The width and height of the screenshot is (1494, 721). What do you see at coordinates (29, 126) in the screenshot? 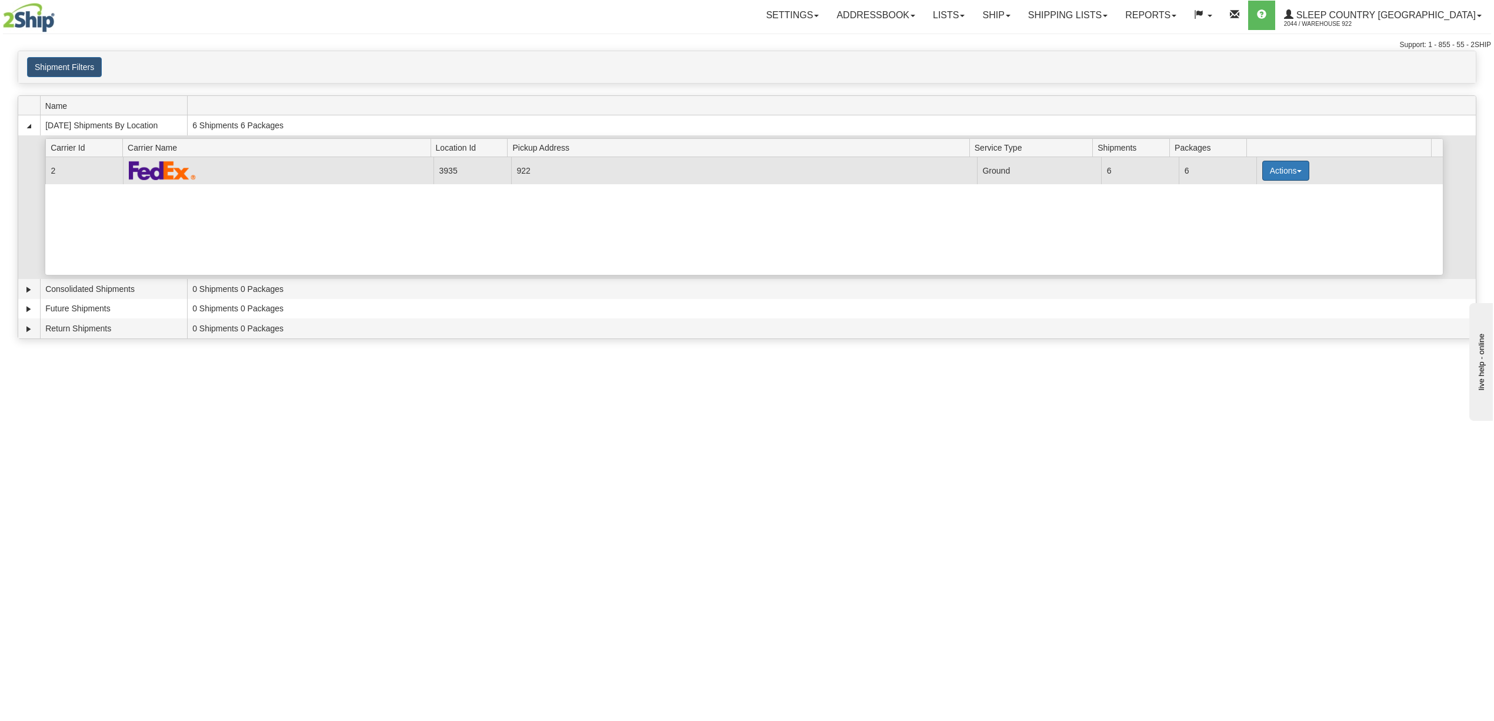
I see `a: Collapse` at bounding box center [29, 126].